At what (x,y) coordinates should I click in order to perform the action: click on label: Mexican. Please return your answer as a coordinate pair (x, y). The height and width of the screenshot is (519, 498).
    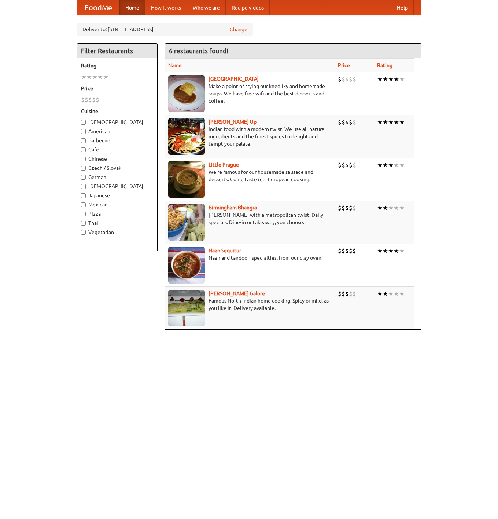
    Looking at the image, I should click on (117, 205).